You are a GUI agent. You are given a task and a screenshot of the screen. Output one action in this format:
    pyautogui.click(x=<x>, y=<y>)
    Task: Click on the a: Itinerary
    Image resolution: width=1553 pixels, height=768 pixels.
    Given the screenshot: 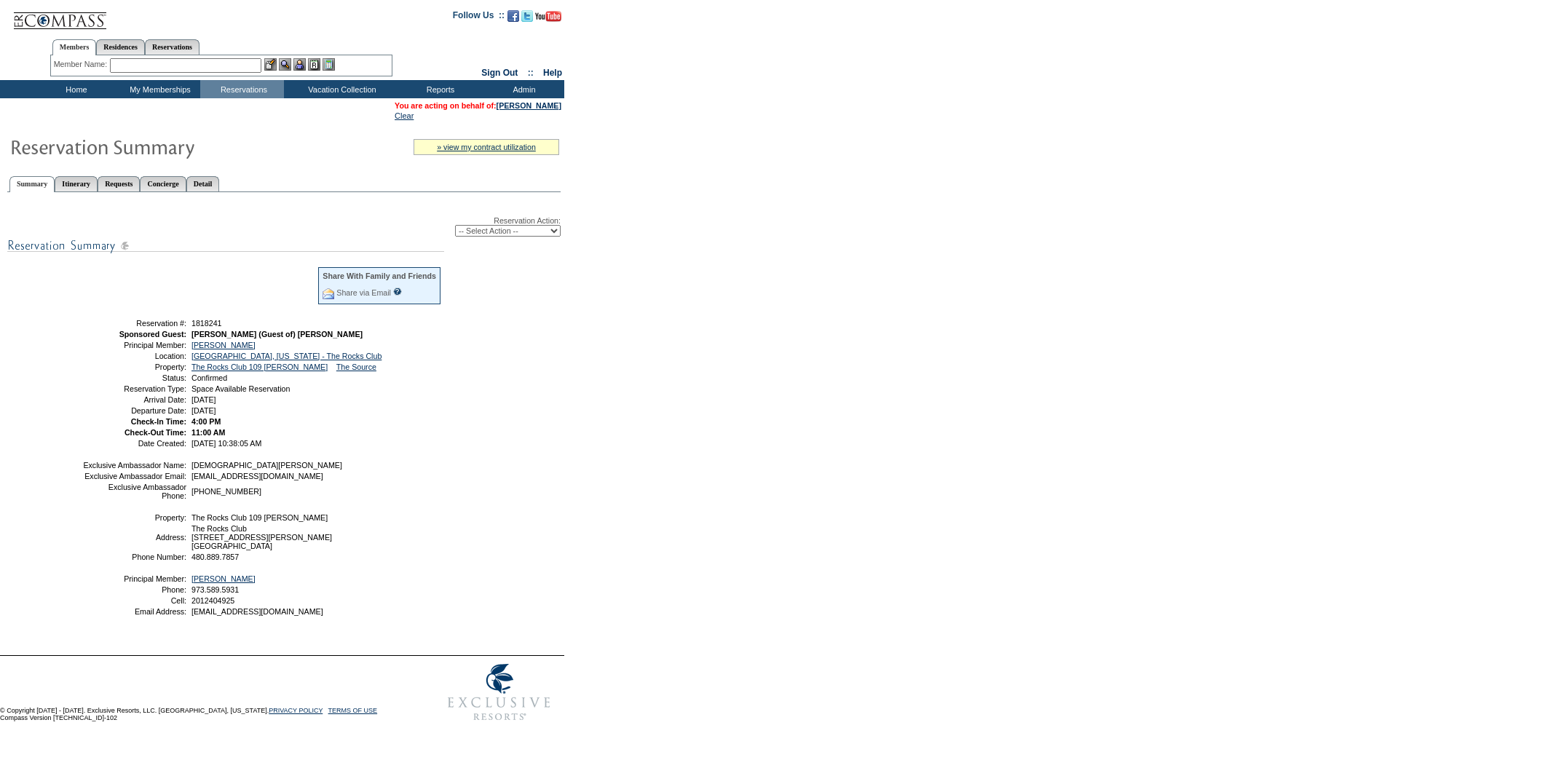 What is the action you would take?
    pyautogui.click(x=76, y=183)
    